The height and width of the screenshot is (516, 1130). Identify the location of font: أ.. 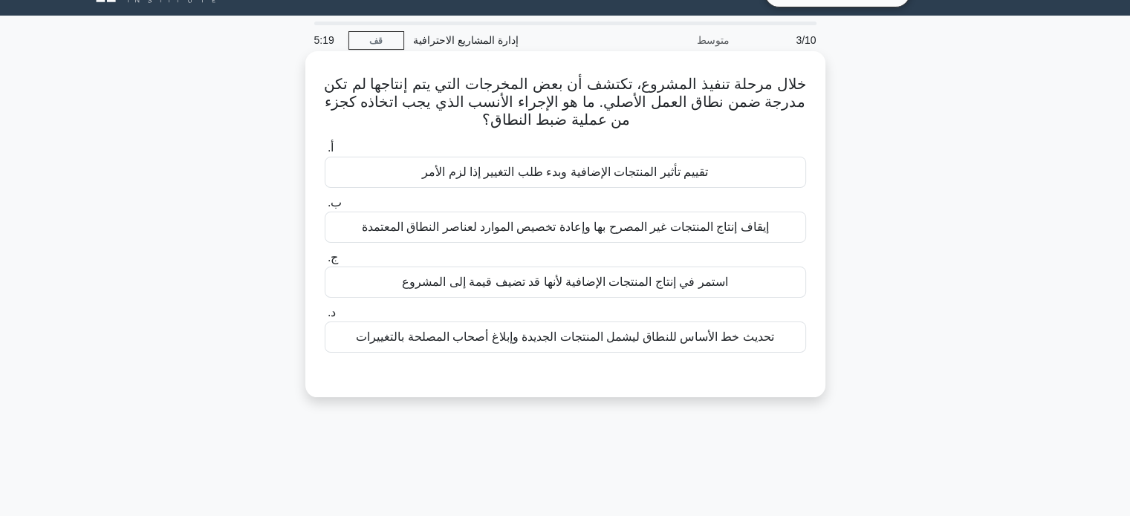
(331, 147).